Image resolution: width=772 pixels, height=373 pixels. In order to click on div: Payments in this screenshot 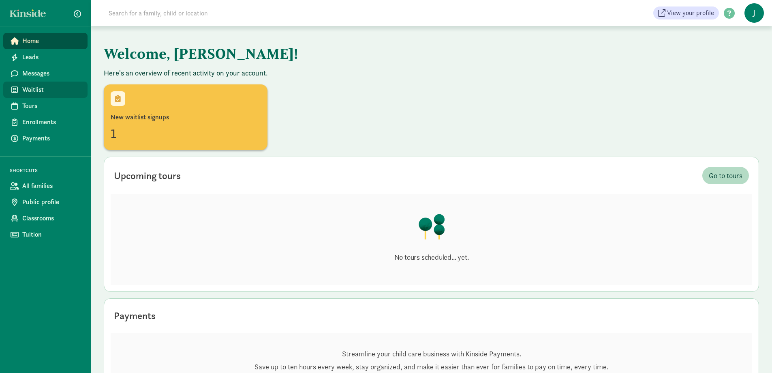, I will do `click(135, 315)`.